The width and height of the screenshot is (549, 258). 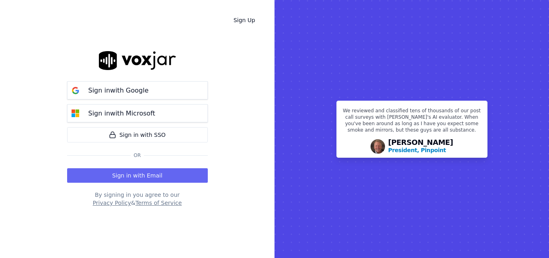 I want to click on button: Terms of Service, so click(x=158, y=203).